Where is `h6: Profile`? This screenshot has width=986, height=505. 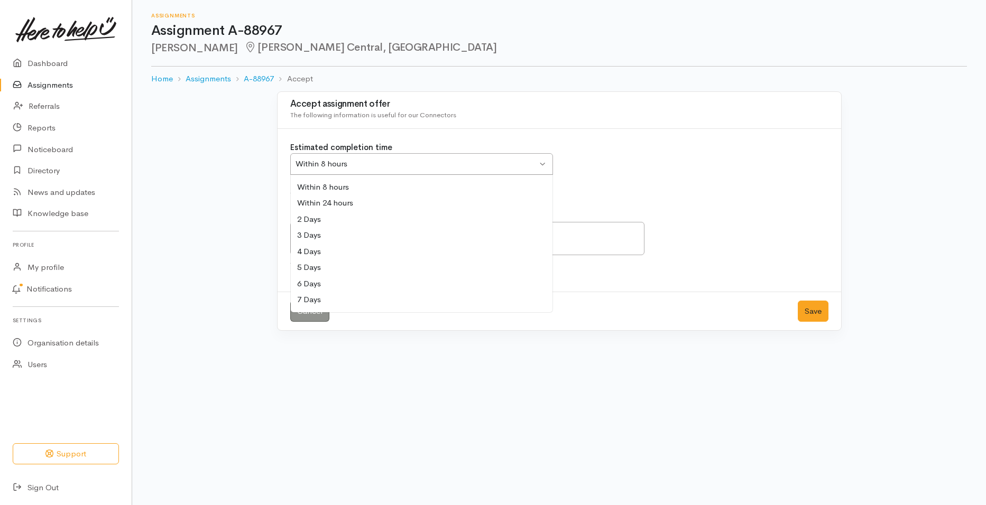 h6: Profile is located at coordinates (66, 245).